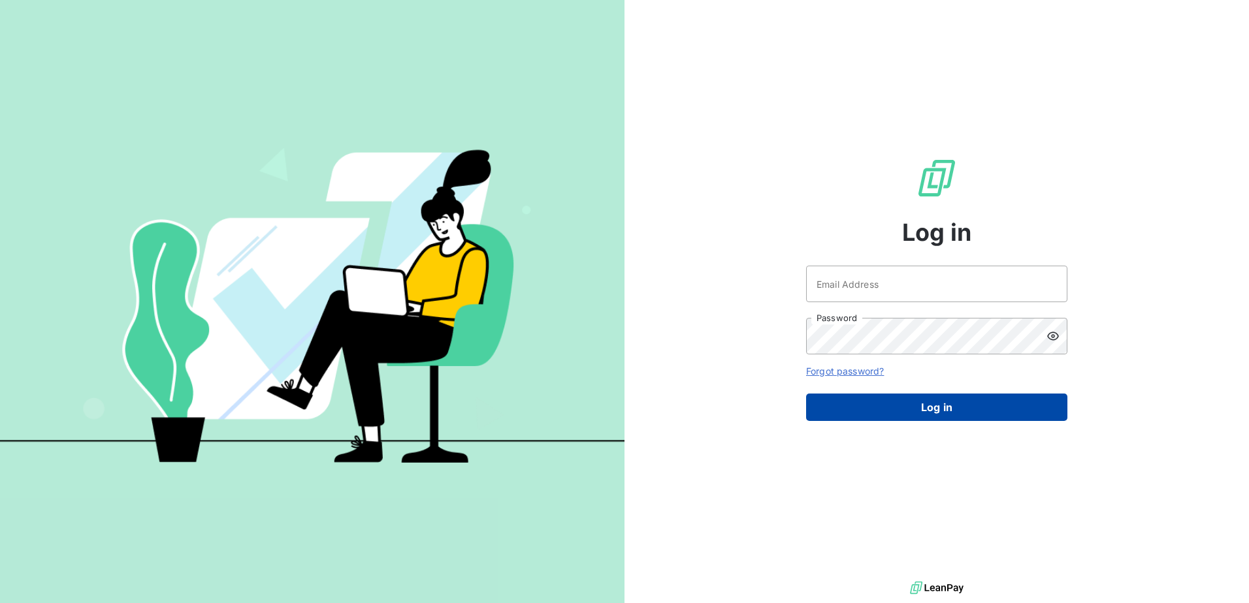  I want to click on img: logo, so click(936, 588).